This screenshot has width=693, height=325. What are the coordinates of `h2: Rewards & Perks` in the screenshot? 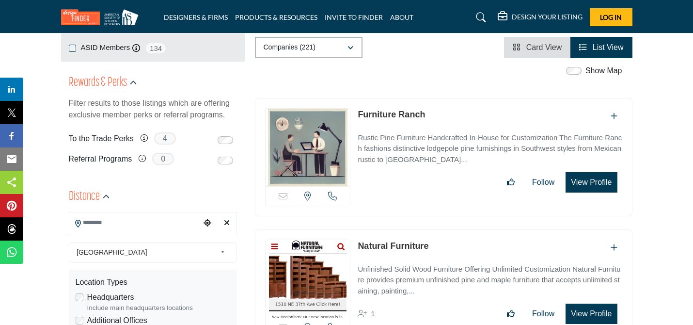 It's located at (98, 83).